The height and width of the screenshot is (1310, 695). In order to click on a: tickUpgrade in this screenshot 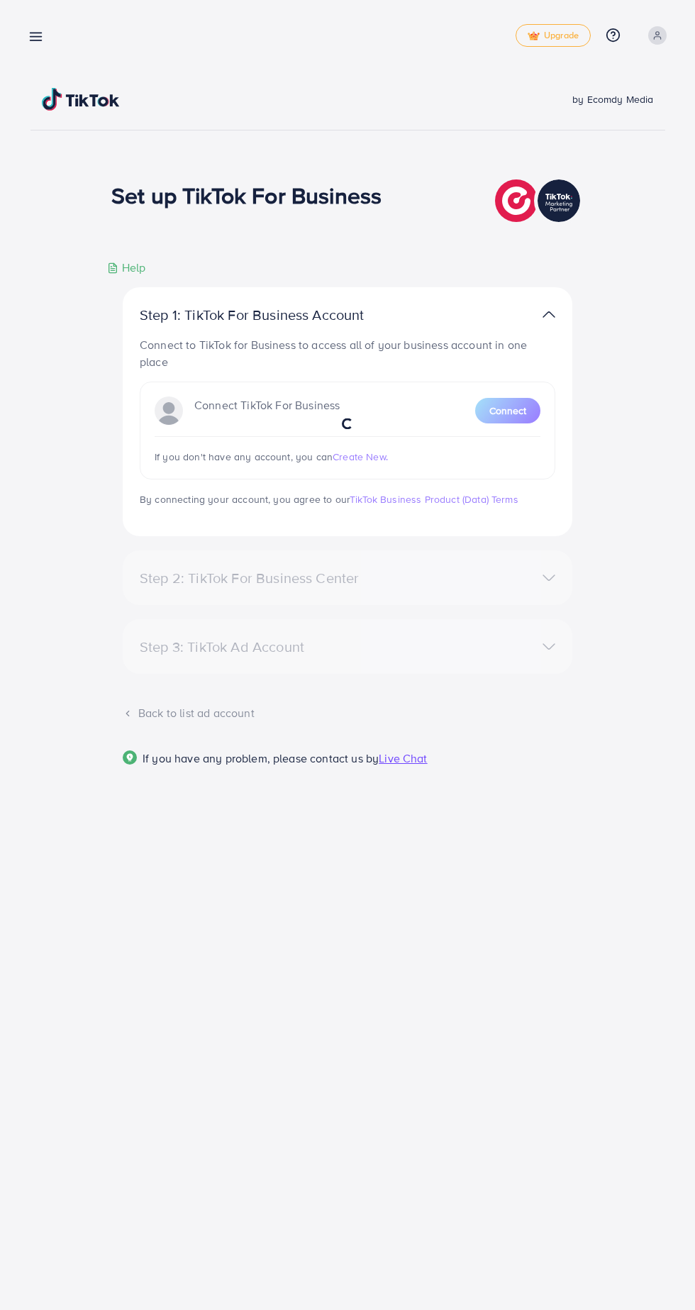, I will do `click(553, 35)`.